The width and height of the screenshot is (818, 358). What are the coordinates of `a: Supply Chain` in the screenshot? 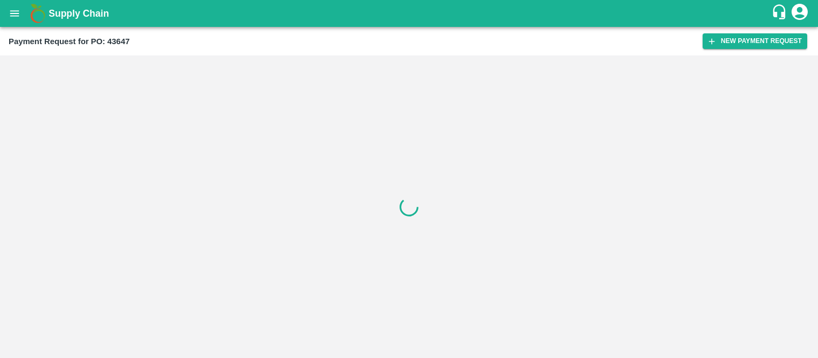 It's located at (410, 13).